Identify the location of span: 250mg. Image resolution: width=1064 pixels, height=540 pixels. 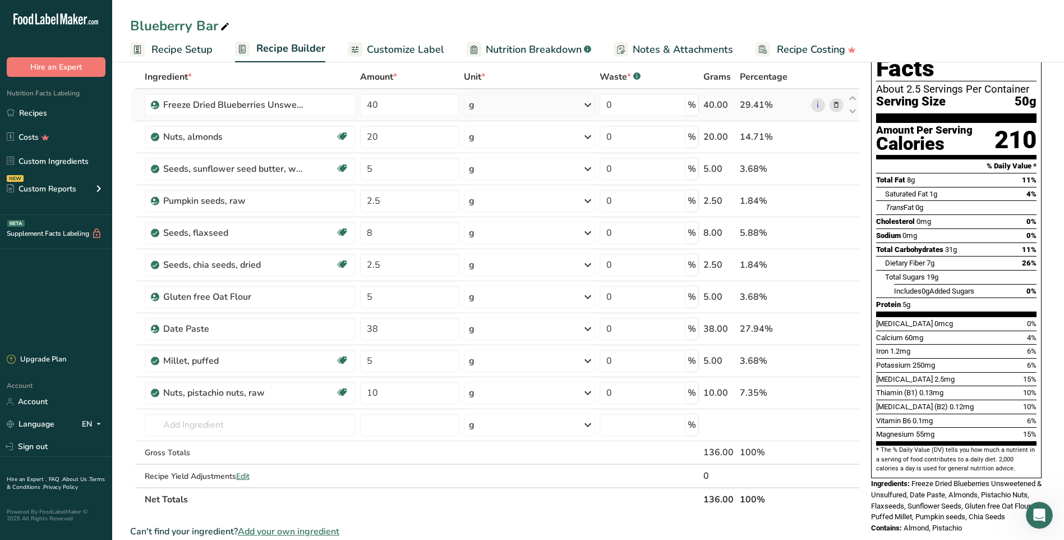
(924, 365).